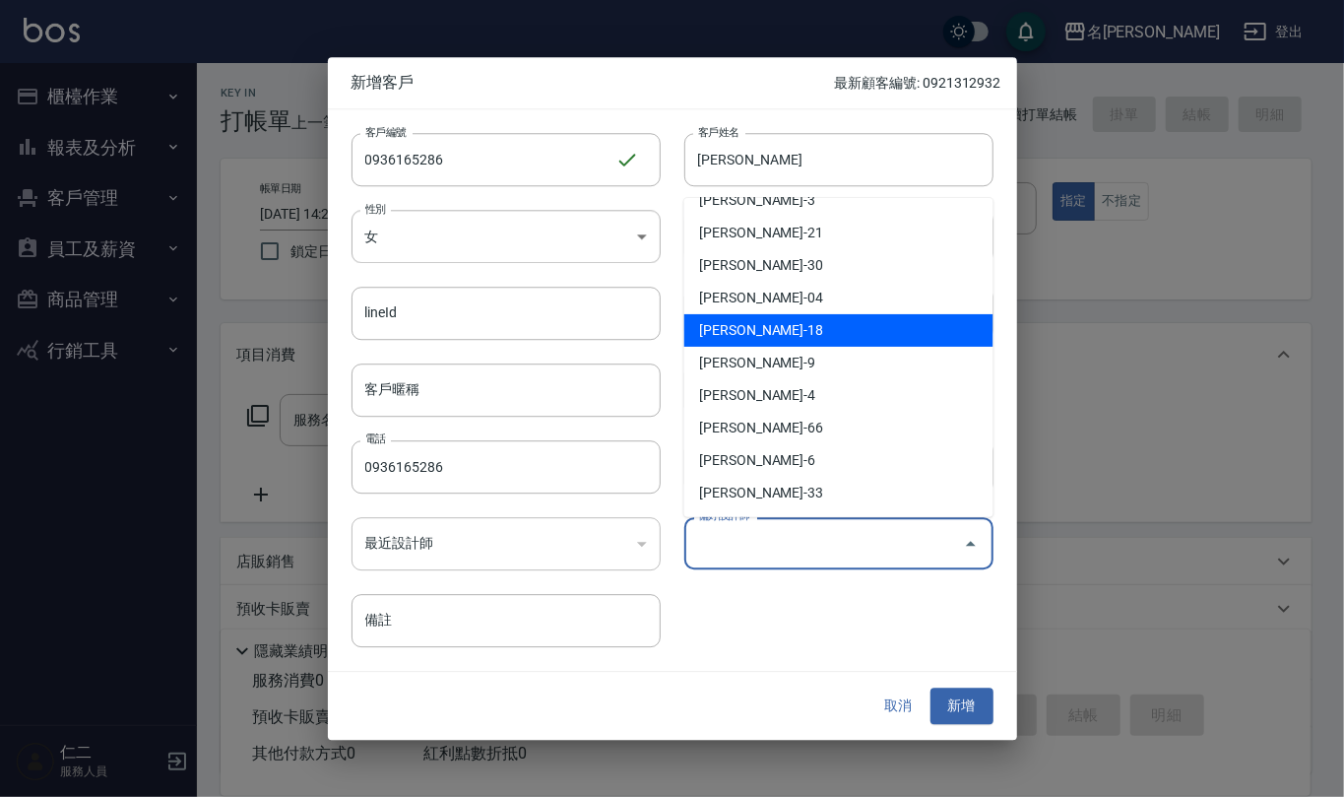 The height and width of the screenshot is (797, 1344). What do you see at coordinates (719, 131) in the screenshot?
I see `label: 客戶姓名` at bounding box center [719, 131].